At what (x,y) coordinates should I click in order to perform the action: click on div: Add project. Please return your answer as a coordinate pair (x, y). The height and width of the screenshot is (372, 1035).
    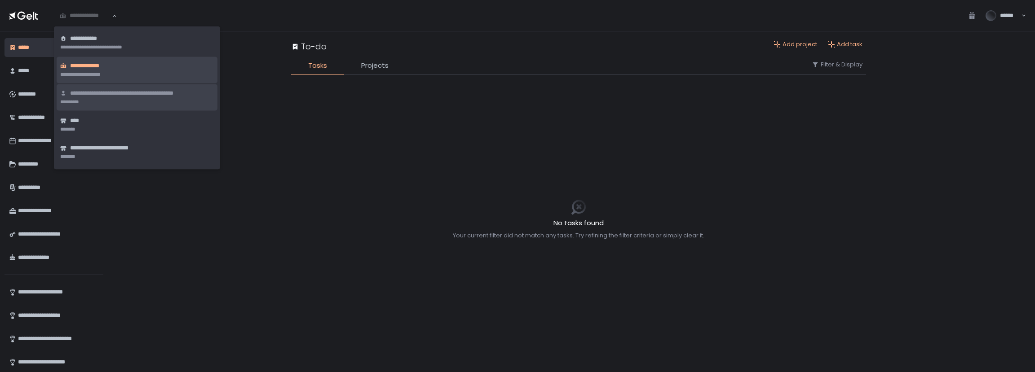
    Looking at the image, I should click on (795, 44).